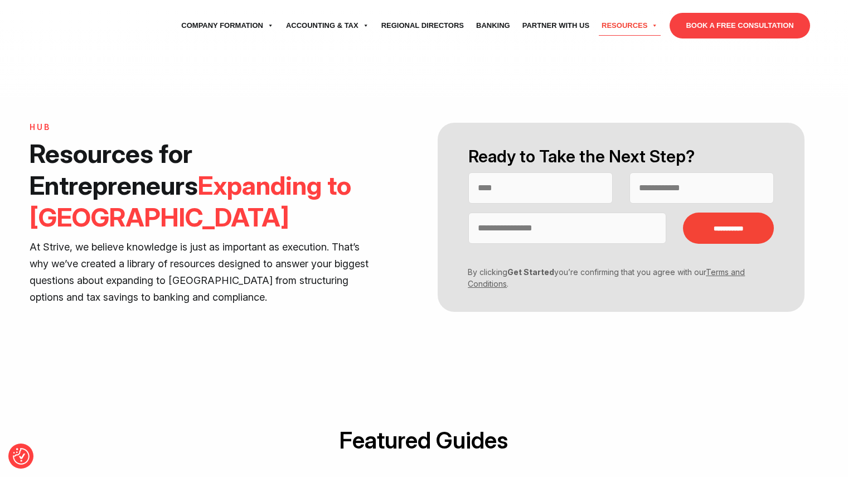 The height and width of the screenshot is (477, 848). Describe the element at coordinates (423, 26) in the screenshot. I see `a: Regional Directors` at that location.